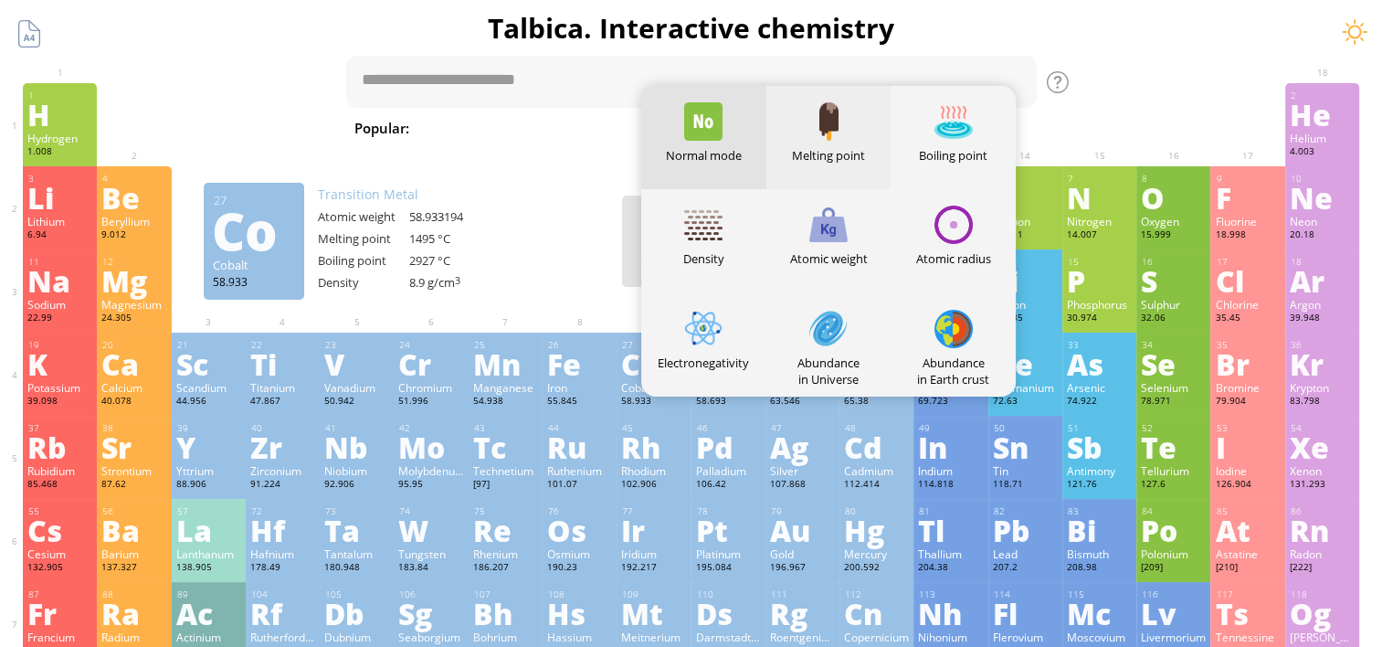 This screenshot has width=1382, height=647. I want to click on div: 1.008, so click(59, 153).